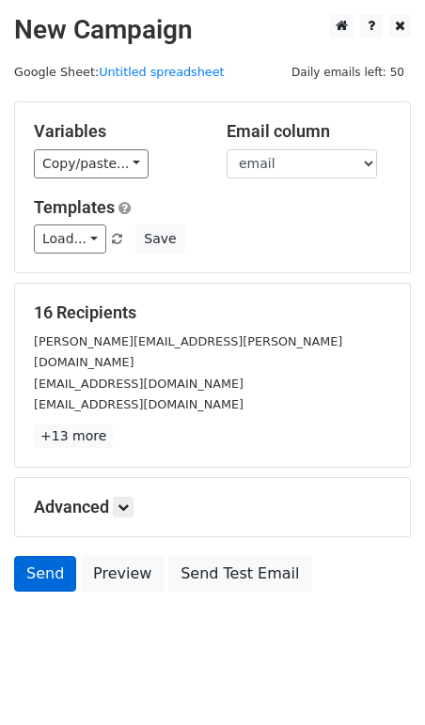 This screenshot has height=725, width=425. What do you see at coordinates (212, 313) in the screenshot?
I see `h5: 16 Recipients` at bounding box center [212, 313].